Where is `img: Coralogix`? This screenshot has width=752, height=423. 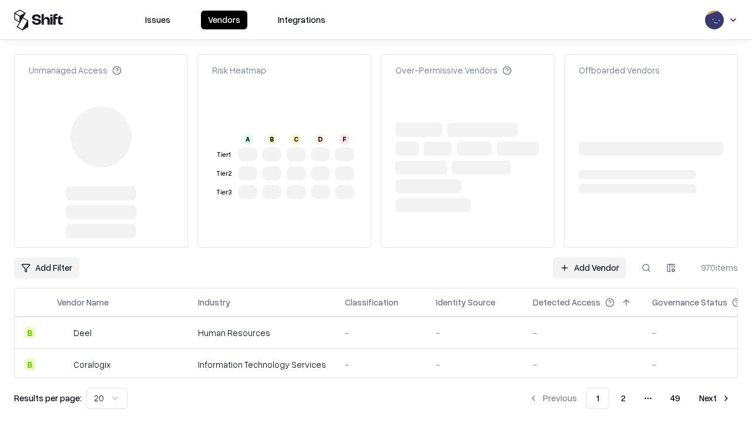
img: Coralogix is located at coordinates (63, 364).